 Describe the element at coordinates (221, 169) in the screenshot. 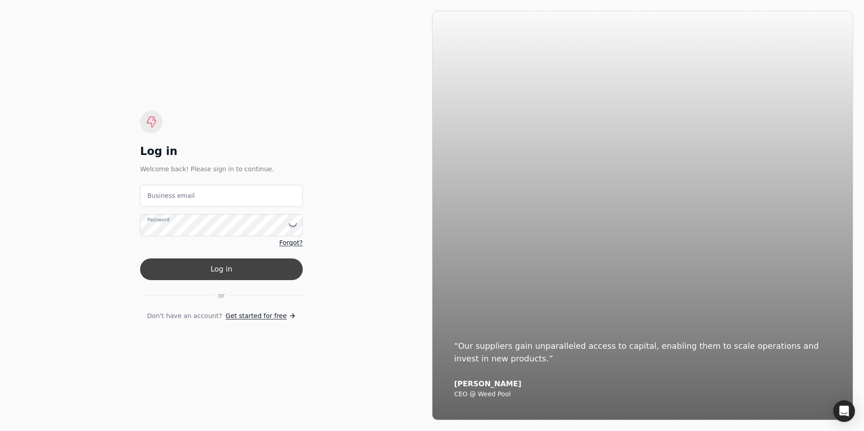

I see `div: Welcome back! Please sign in to continue.` at that location.